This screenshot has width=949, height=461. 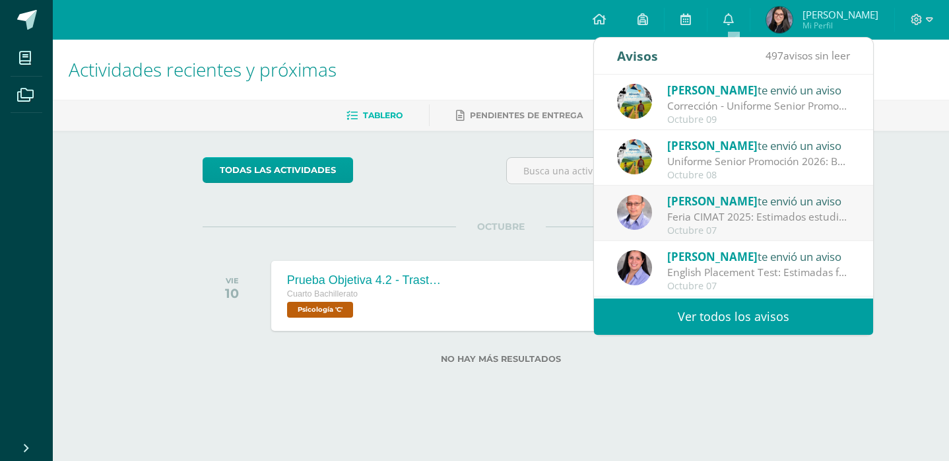 I want to click on div: Avisos, so click(x=638, y=55).